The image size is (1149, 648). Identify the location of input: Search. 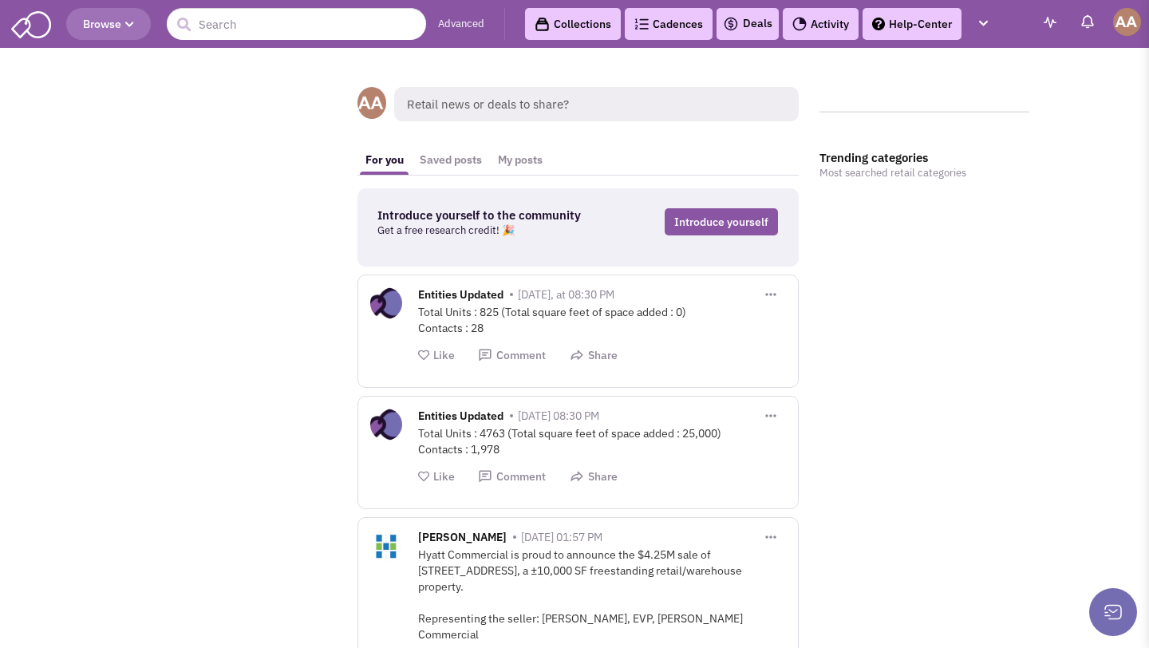
(296, 24).